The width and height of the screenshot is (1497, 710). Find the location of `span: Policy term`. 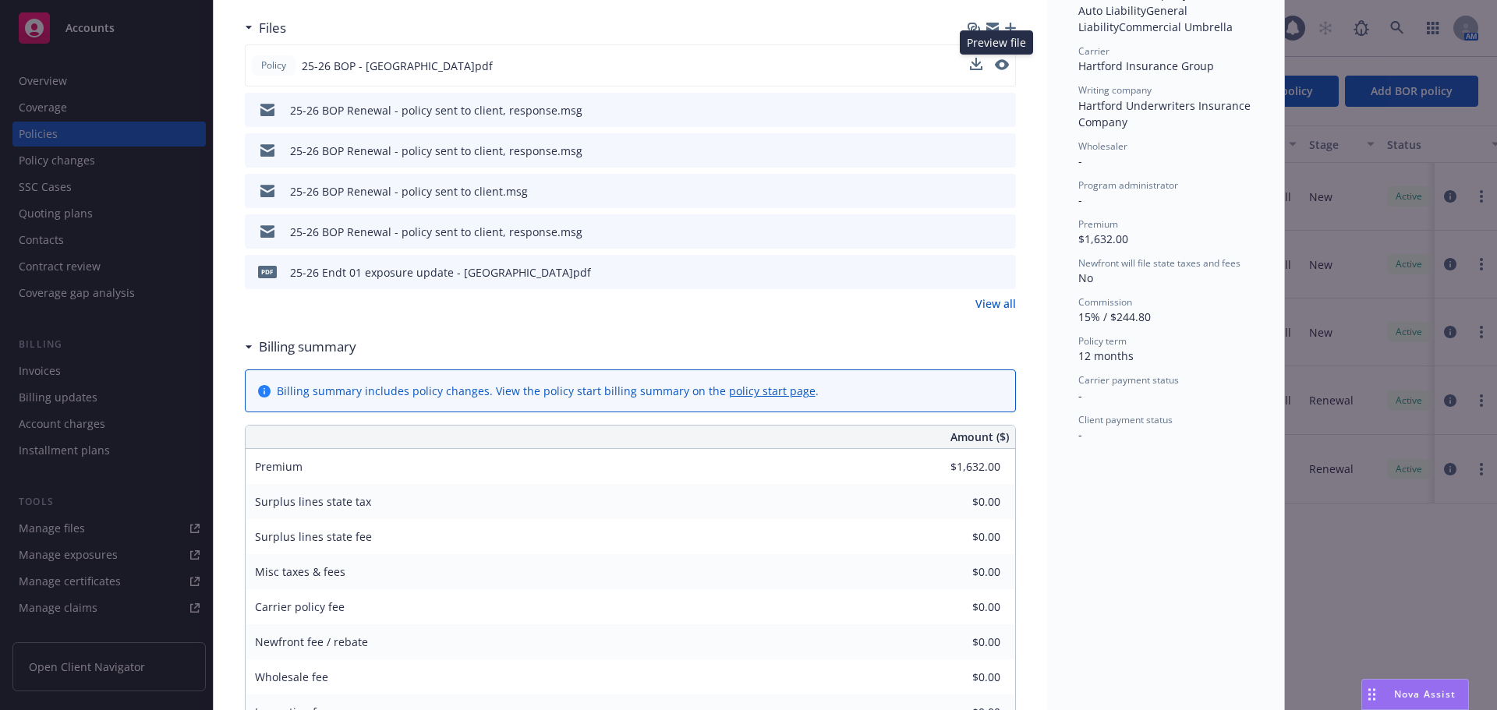

span: Policy term is located at coordinates (1102, 341).